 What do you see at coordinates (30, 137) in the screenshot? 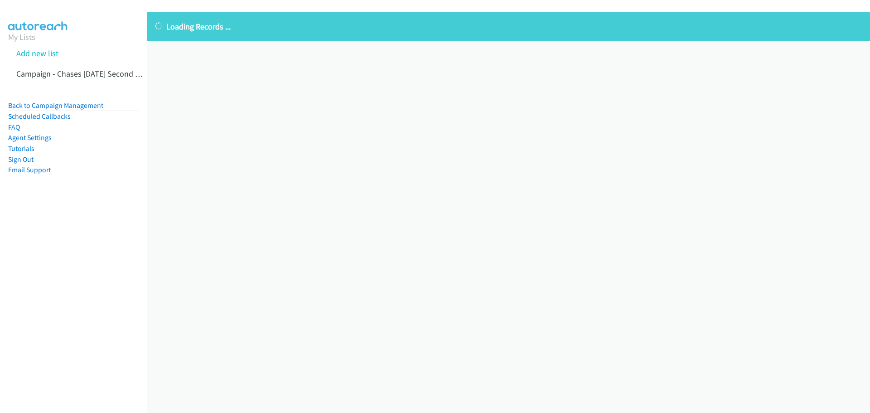
I see `a: Agent Settings` at bounding box center [30, 137].